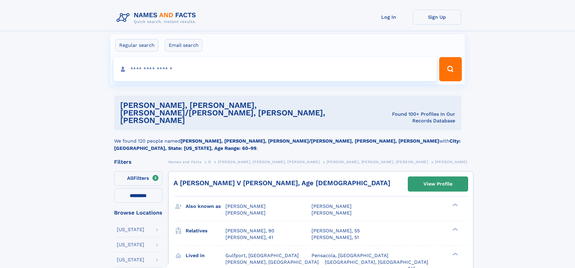  What do you see at coordinates (138, 212) in the screenshot?
I see `div: Browse Locations` at bounding box center [138, 212].